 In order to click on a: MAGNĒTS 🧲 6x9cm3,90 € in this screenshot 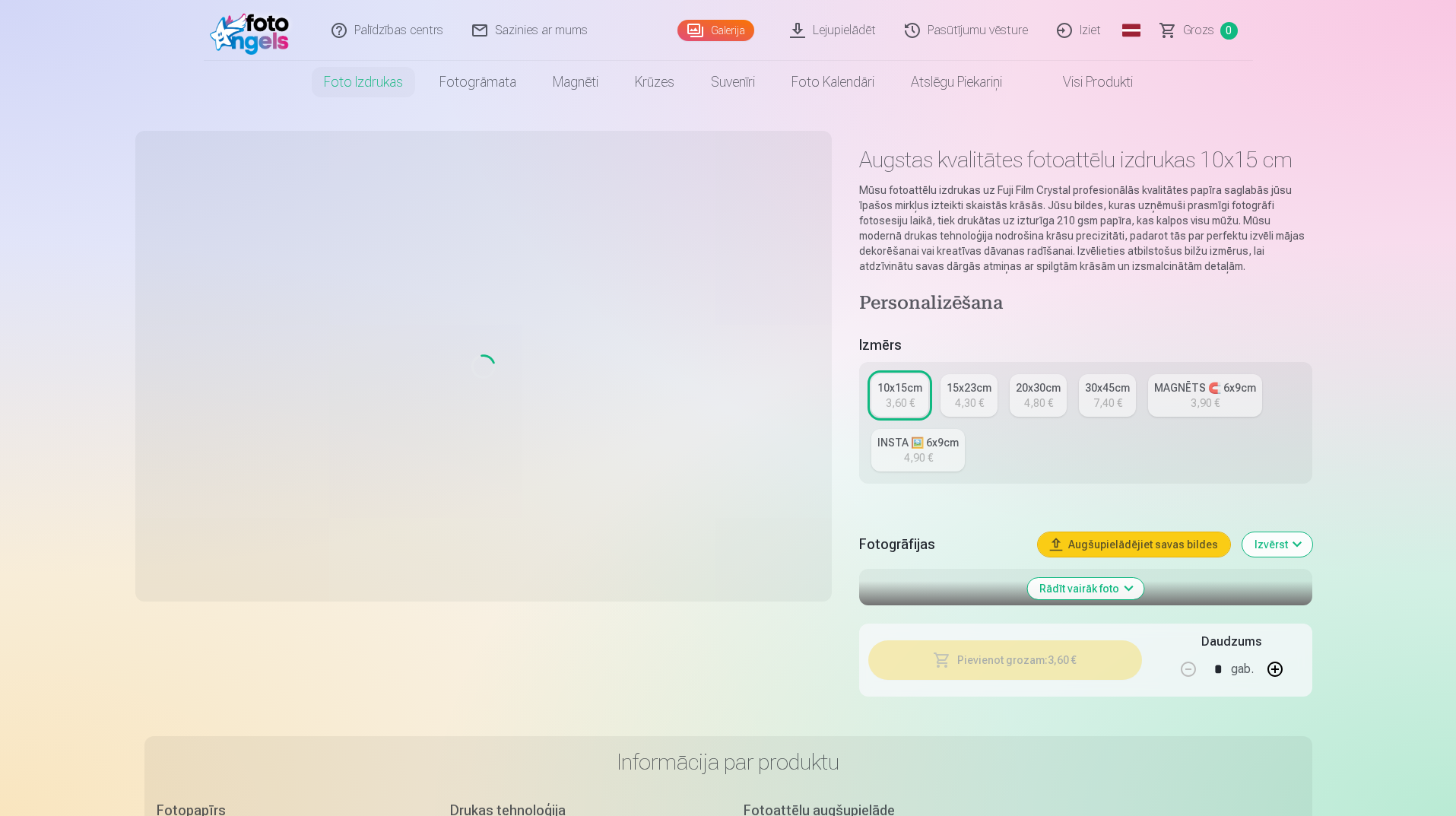, I will do `click(1205, 395)`.